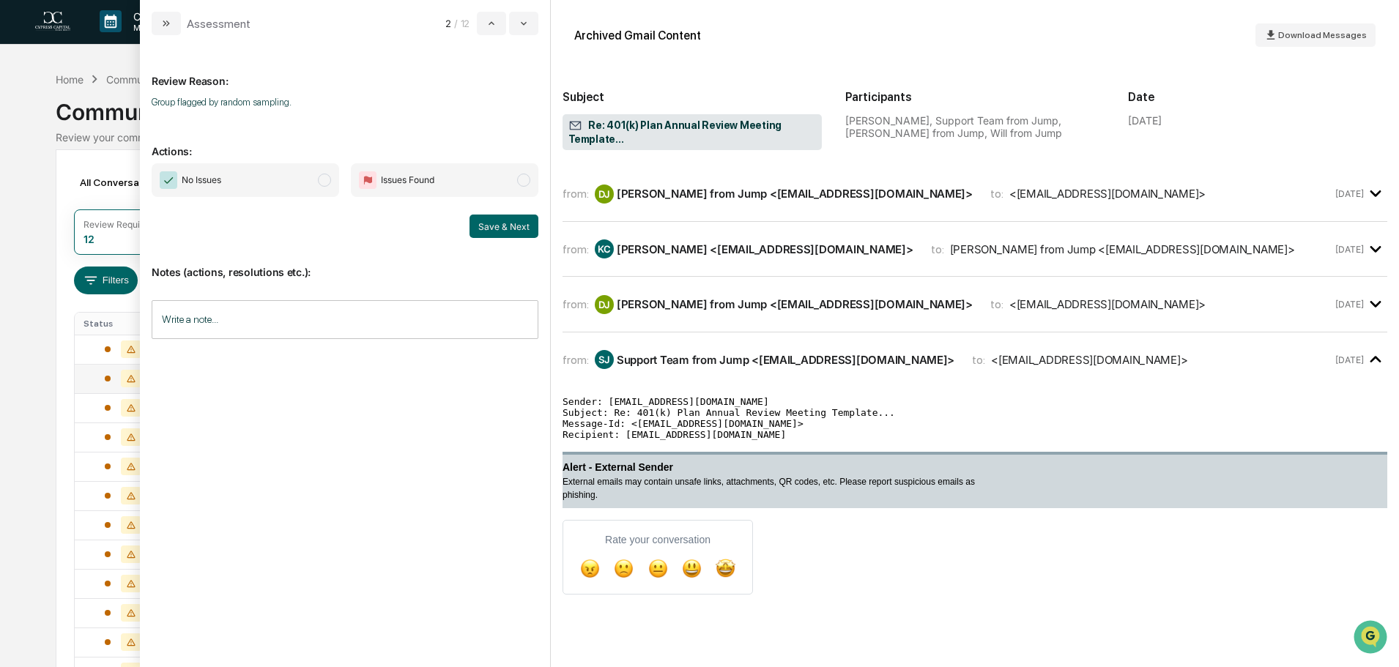  I want to click on img: Bad, so click(623, 568).